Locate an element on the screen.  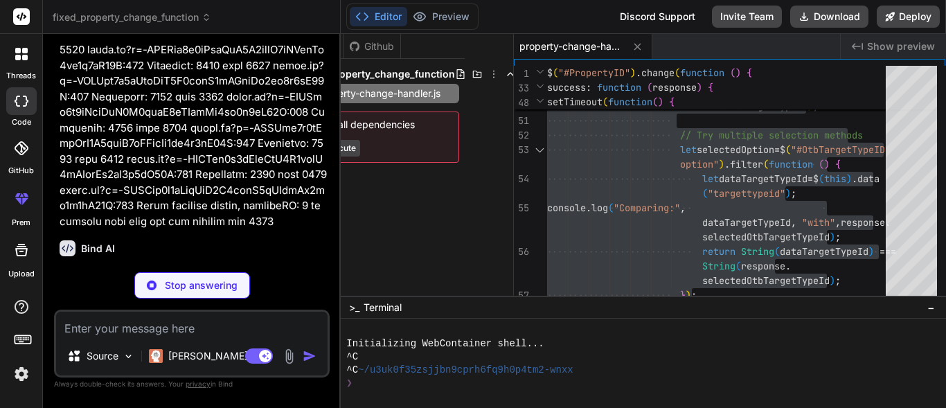
span: change is located at coordinates (658, 73).